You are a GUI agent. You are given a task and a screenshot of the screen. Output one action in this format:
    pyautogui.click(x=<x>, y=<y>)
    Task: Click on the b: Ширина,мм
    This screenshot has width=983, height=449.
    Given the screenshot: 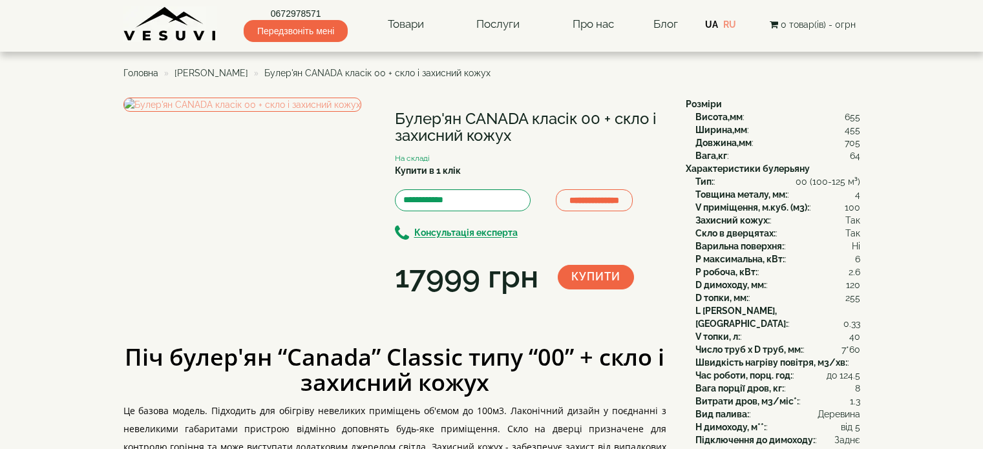 What is the action you would take?
    pyautogui.click(x=721, y=130)
    